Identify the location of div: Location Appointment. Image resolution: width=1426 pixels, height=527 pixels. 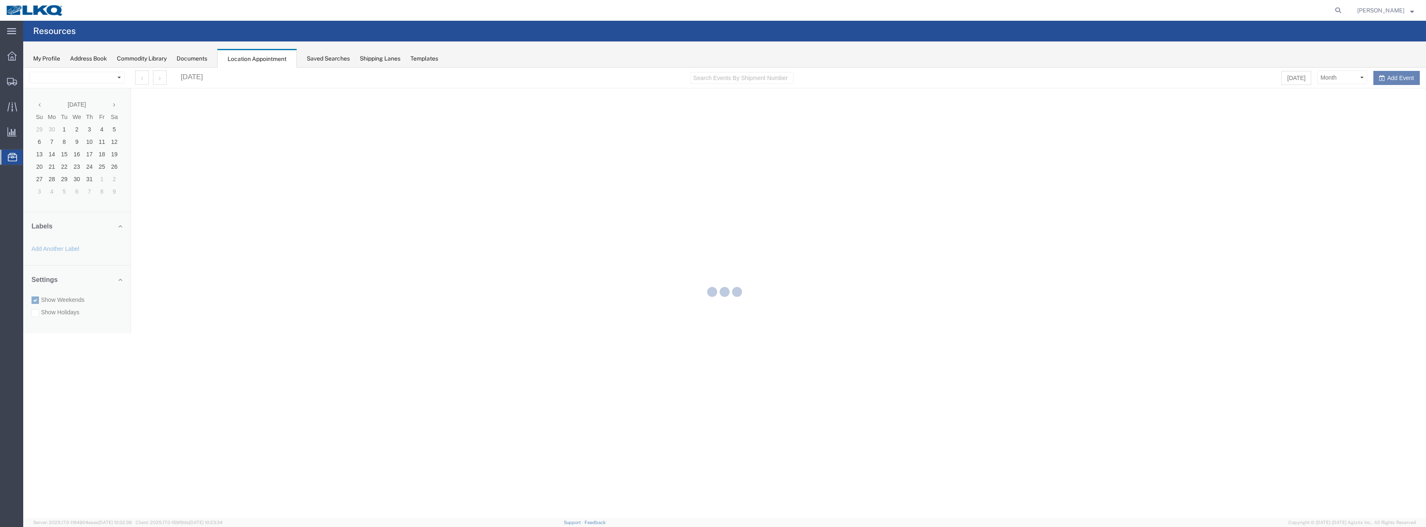
(257, 58).